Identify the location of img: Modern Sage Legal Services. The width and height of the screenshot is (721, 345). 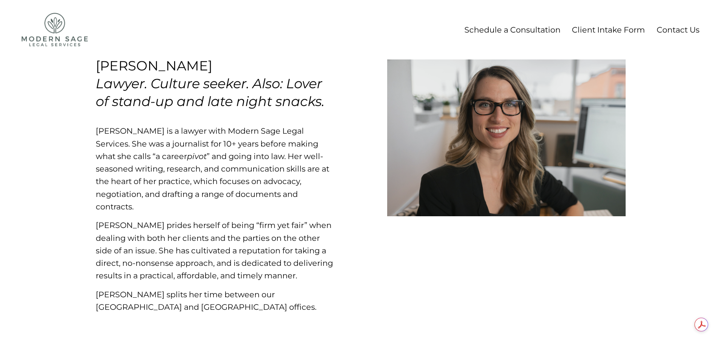
(55, 30).